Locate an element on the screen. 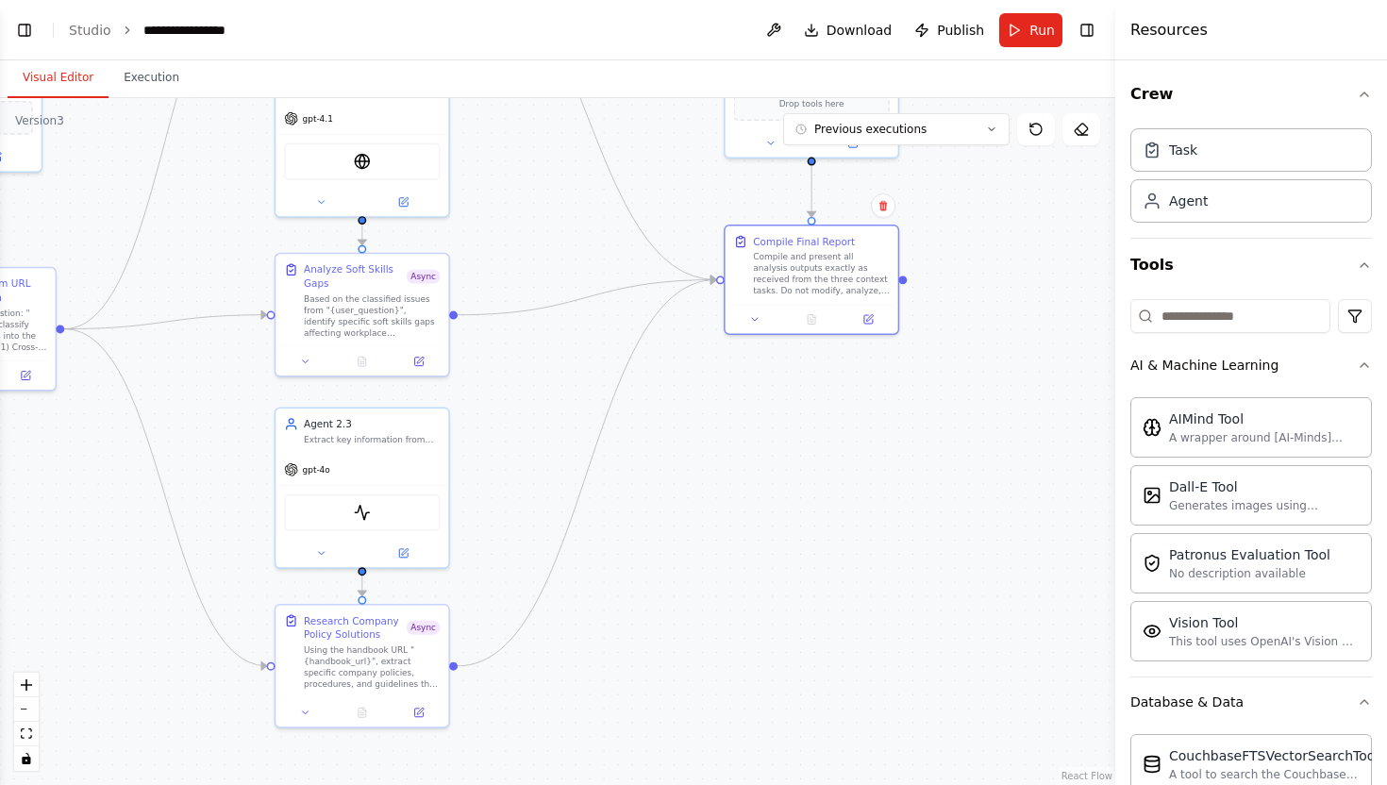  button: toggle interactivity is located at coordinates (26, 758).